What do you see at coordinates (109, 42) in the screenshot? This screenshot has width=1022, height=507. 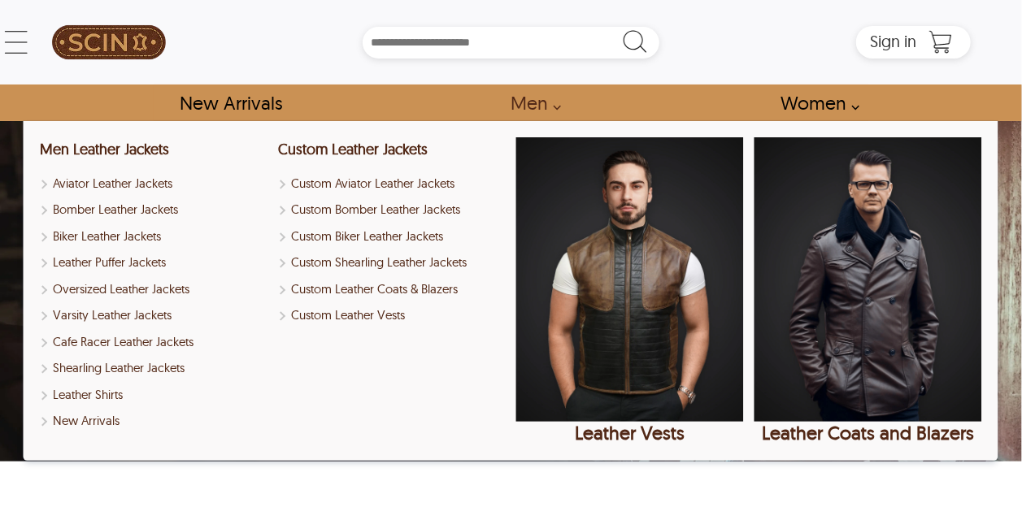 I see `img: SCIN` at bounding box center [109, 42].